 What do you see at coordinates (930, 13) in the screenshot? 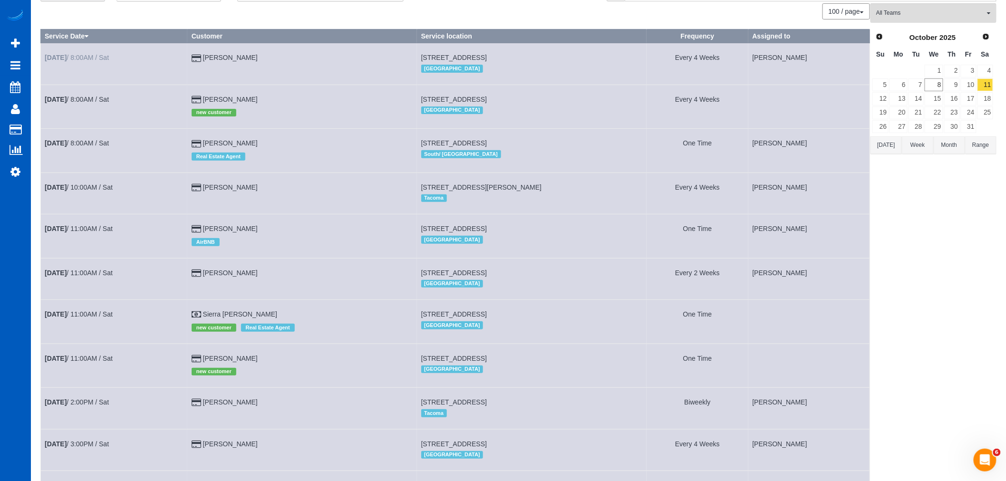
I see `span: All Teams` at bounding box center [930, 13].